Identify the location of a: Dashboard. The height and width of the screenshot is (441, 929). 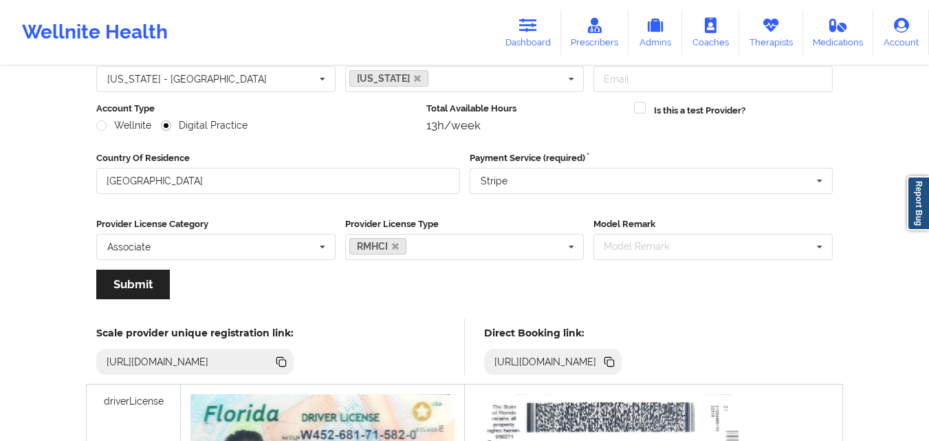
(528, 32).